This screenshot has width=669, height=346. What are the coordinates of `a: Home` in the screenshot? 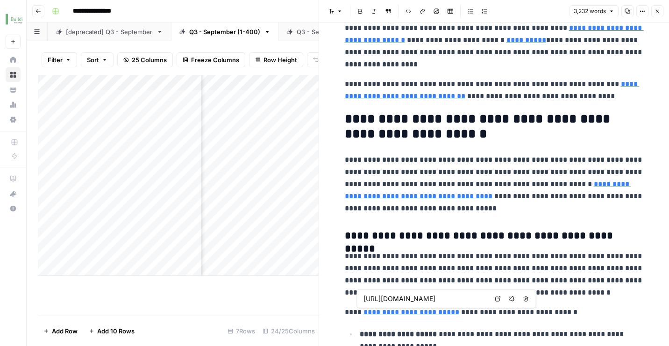 It's located at (13, 60).